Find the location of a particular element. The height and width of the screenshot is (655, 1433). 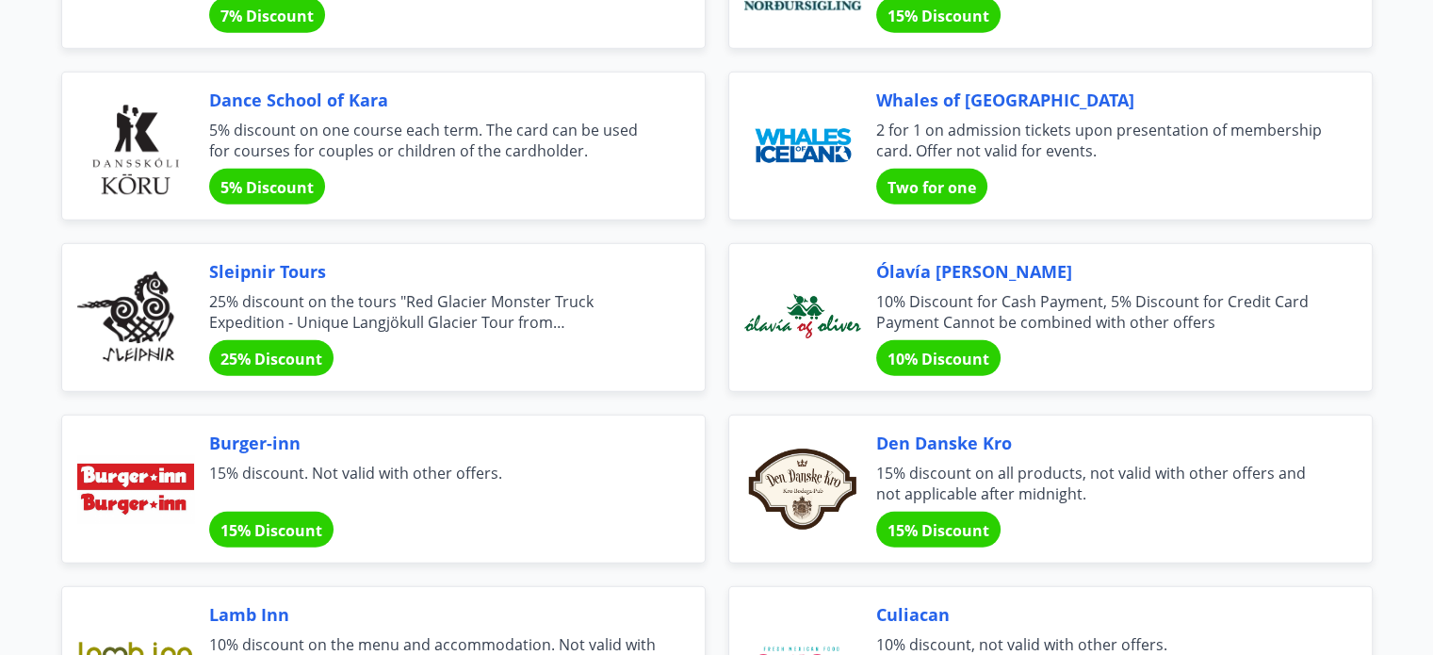

span: 5% discount on one course each term. The card can be used for courses for couples or children of ... is located at coordinates (434, 140).